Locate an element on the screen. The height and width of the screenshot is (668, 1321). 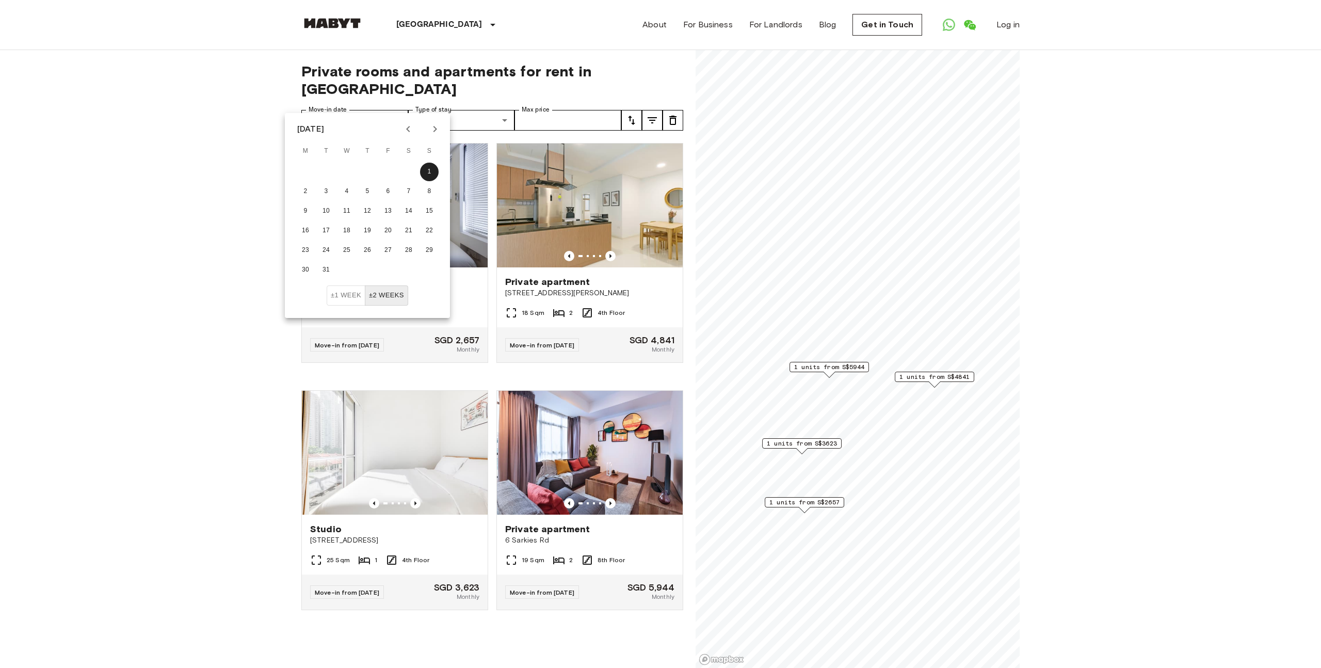
button: 8 is located at coordinates (429, 192).